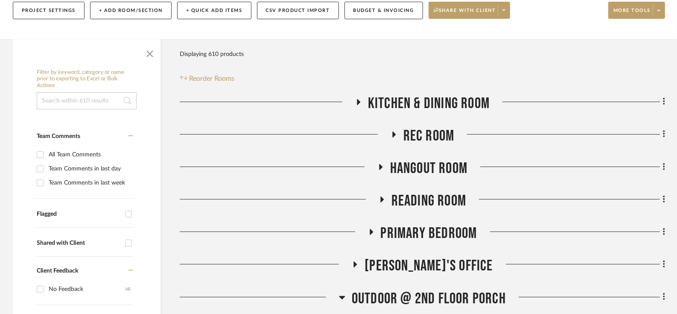  What do you see at coordinates (58, 136) in the screenshot?
I see `span: Team Comments` at bounding box center [58, 136].